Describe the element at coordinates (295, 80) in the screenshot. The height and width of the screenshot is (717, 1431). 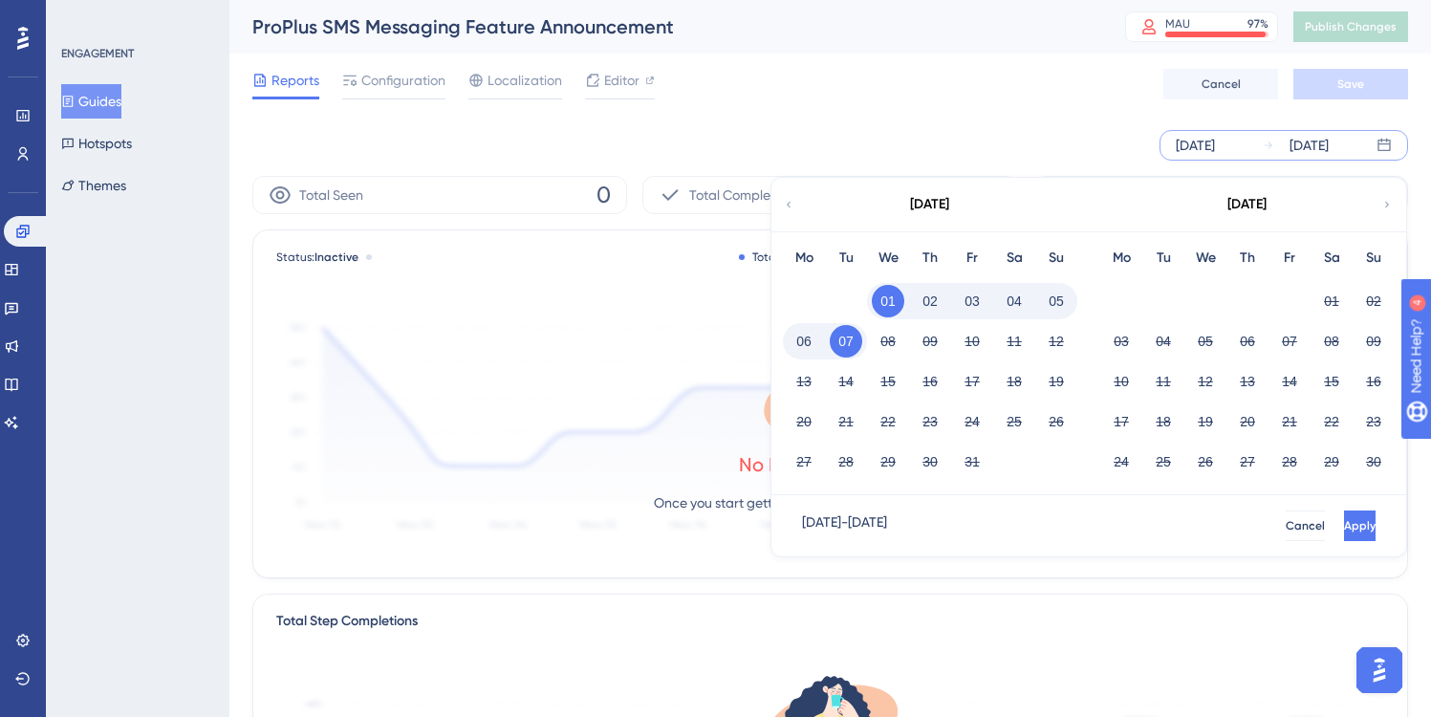
I see `span: Reports` at that location.